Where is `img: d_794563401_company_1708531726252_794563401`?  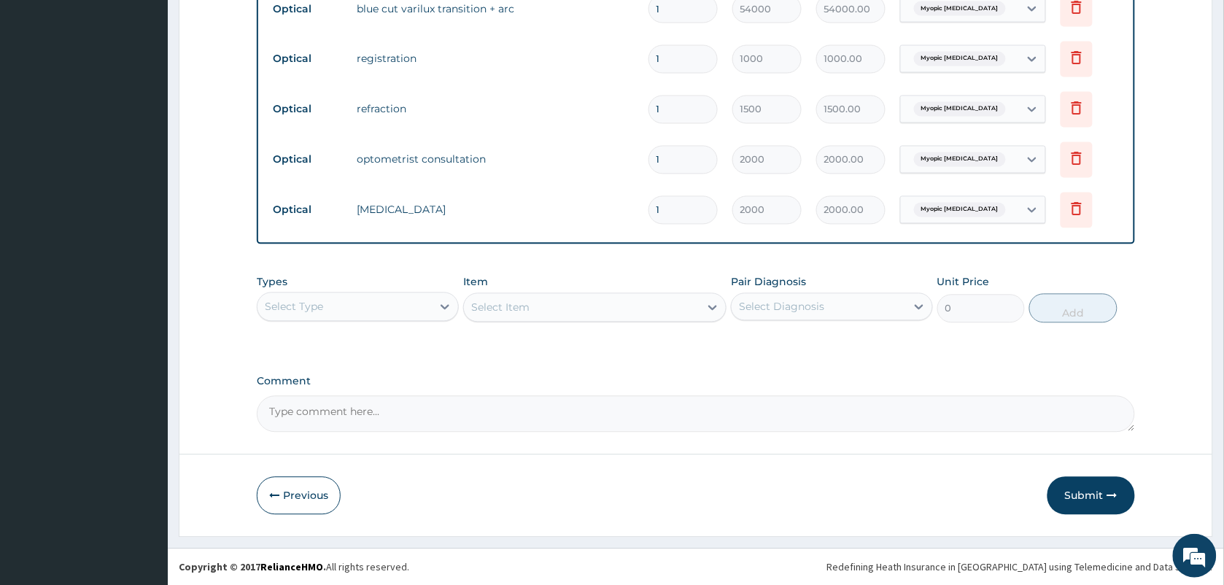
img: d_794563401_company_1708531726252_794563401 is located at coordinates (43, 91).